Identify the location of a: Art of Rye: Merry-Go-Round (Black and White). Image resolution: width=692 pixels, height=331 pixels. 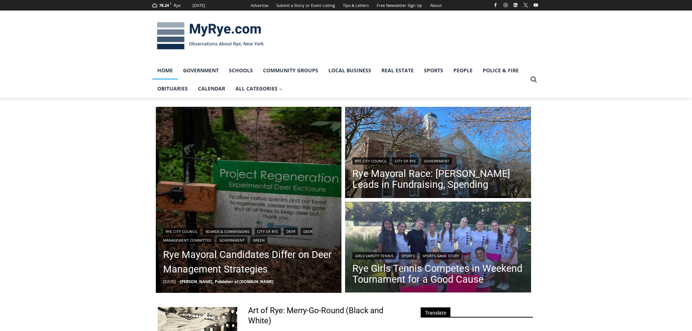
(328, 316).